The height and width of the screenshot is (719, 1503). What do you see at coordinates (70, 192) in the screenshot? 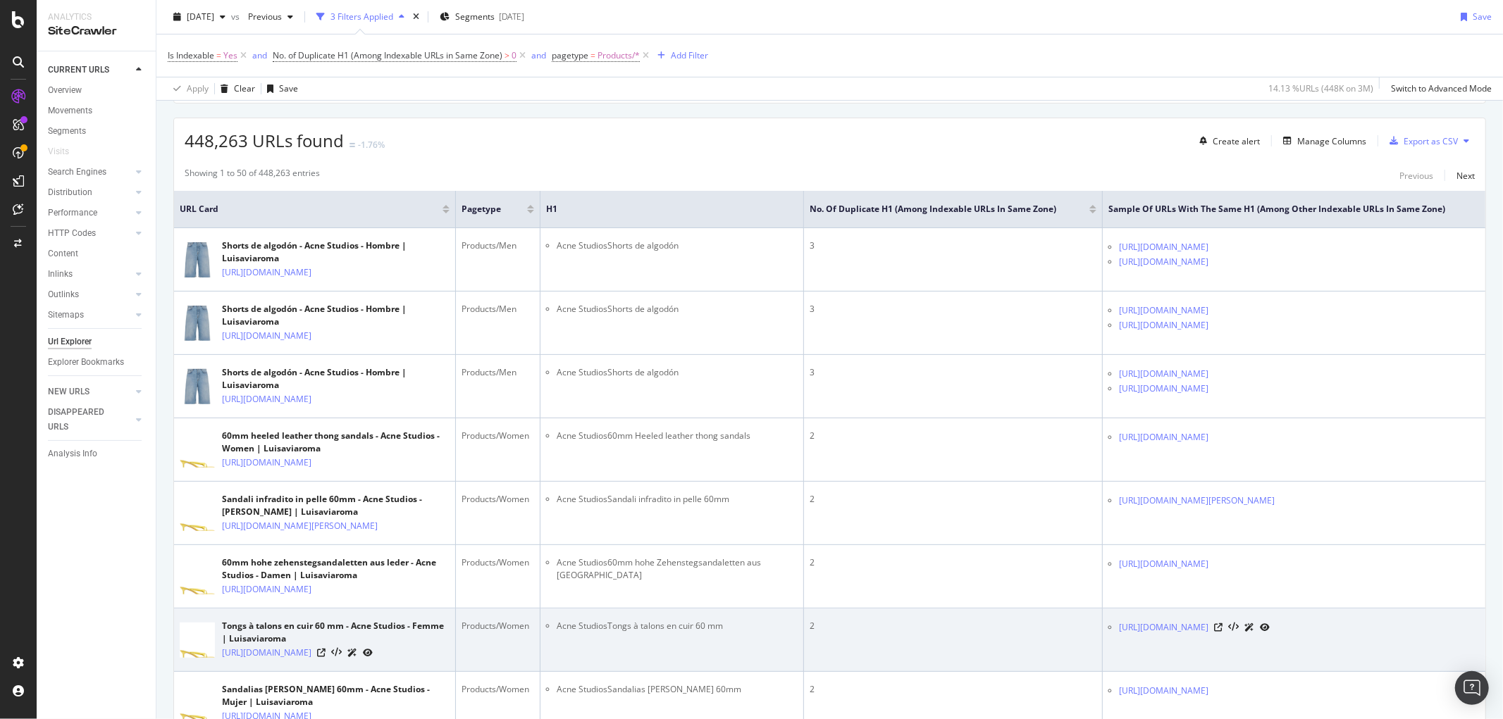
I see `div: Distribution` at bounding box center [70, 192].